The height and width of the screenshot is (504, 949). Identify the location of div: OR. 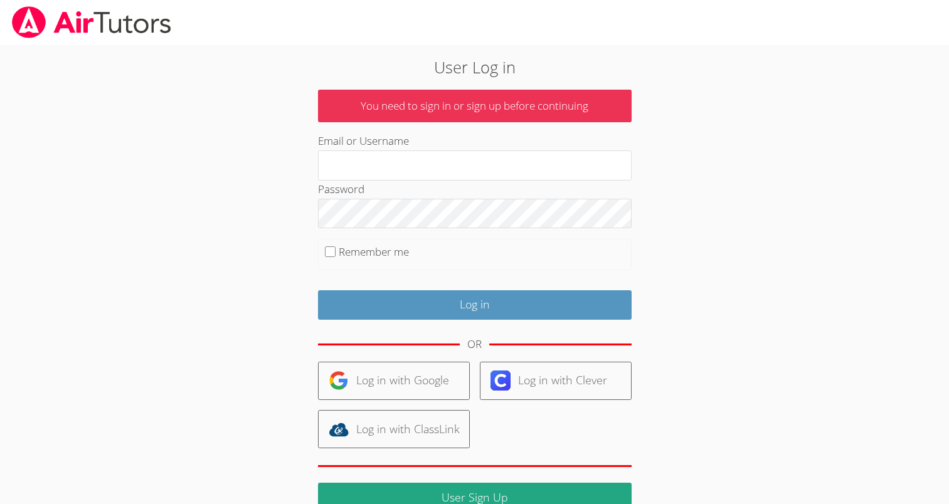
(474, 344).